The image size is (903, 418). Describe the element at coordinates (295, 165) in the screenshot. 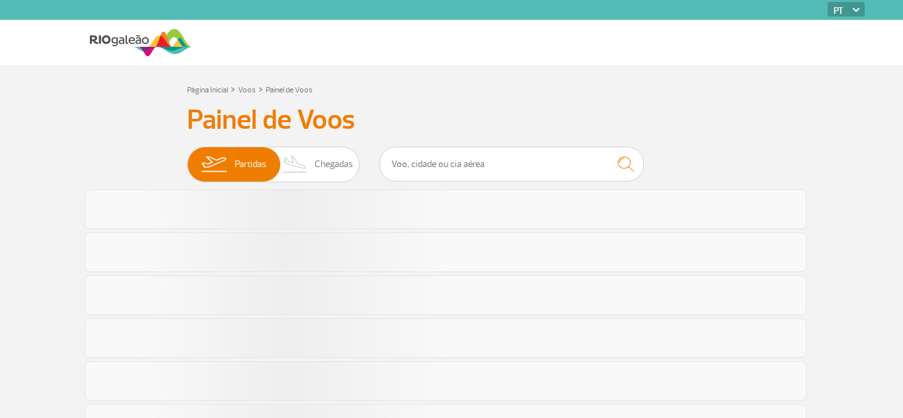

I see `img: slider-desembarque` at that location.